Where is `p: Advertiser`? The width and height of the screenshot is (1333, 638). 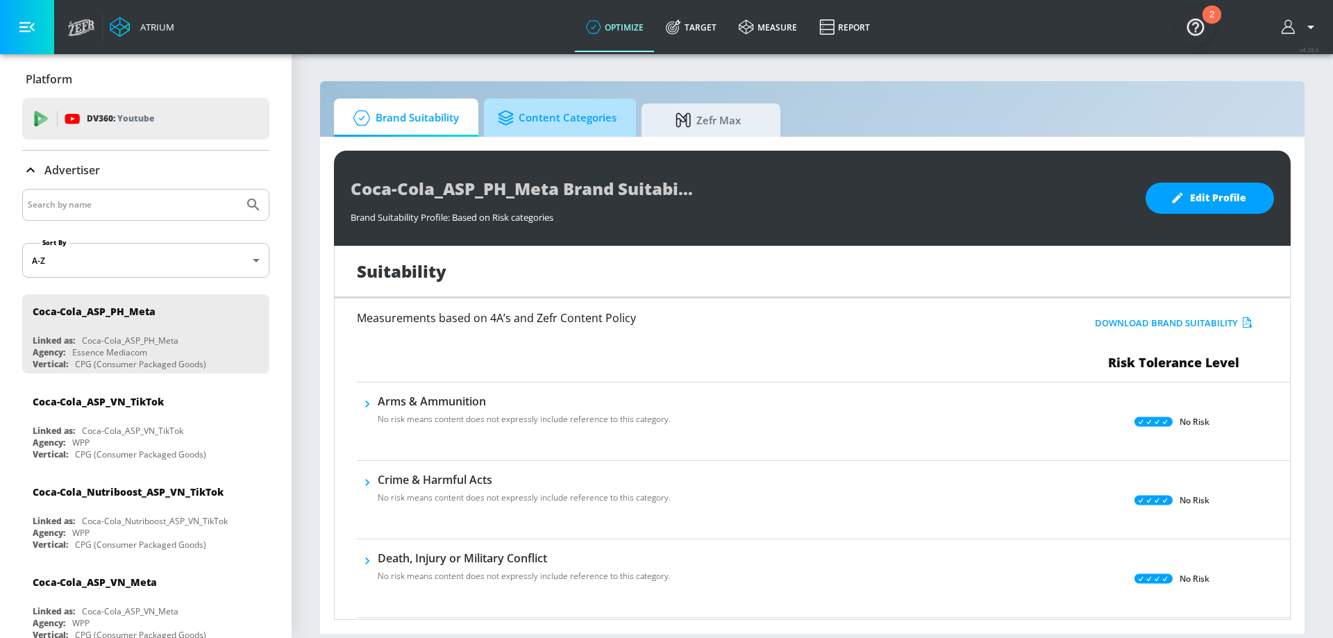
p: Advertiser is located at coordinates (72, 170).